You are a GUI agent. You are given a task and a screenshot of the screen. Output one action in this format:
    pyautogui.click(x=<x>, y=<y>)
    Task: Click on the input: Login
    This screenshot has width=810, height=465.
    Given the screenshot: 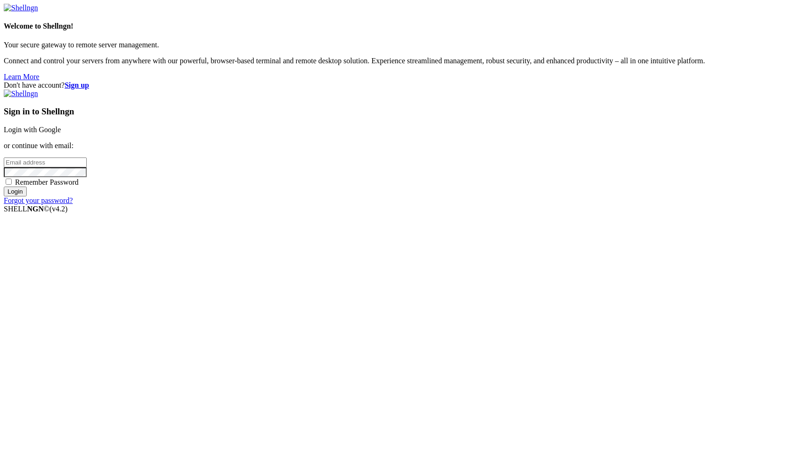 What is the action you would take?
    pyautogui.click(x=15, y=191)
    